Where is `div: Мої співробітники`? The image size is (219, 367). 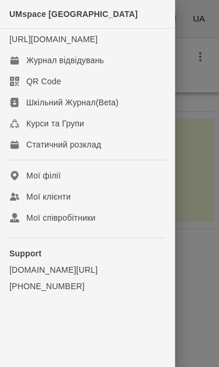
div: Мої співробітники is located at coordinates (61, 218).